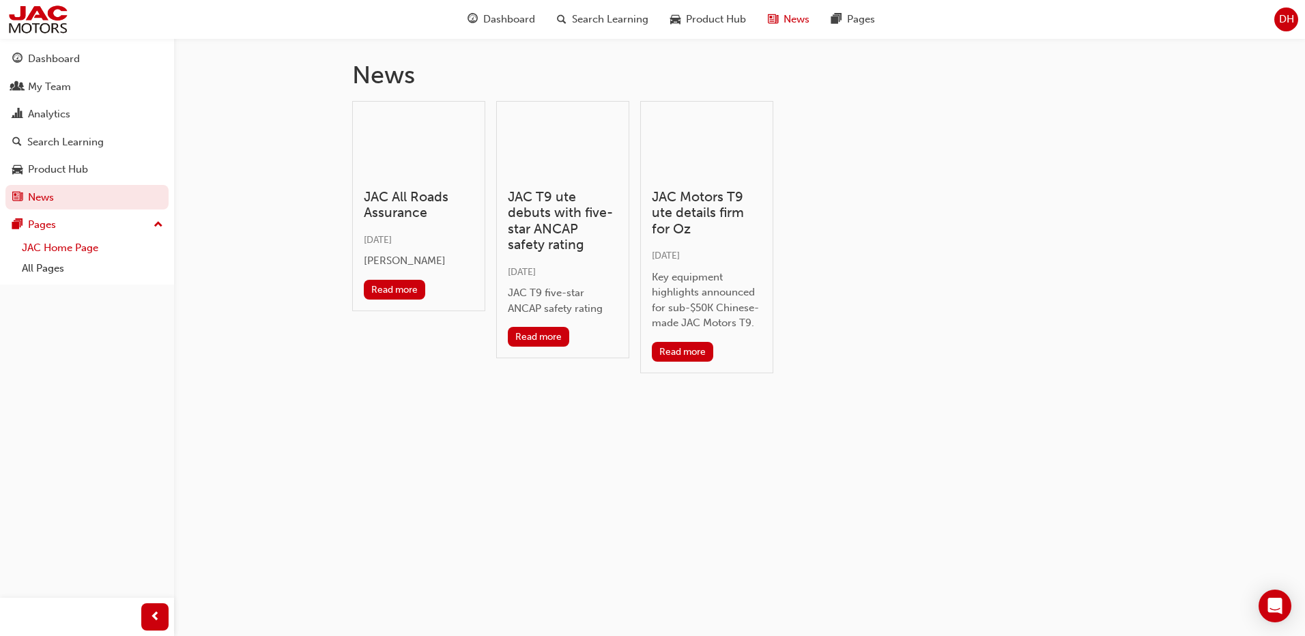 The width and height of the screenshot is (1305, 636). What do you see at coordinates (716, 19) in the screenshot?
I see `span: Product Hub` at bounding box center [716, 19].